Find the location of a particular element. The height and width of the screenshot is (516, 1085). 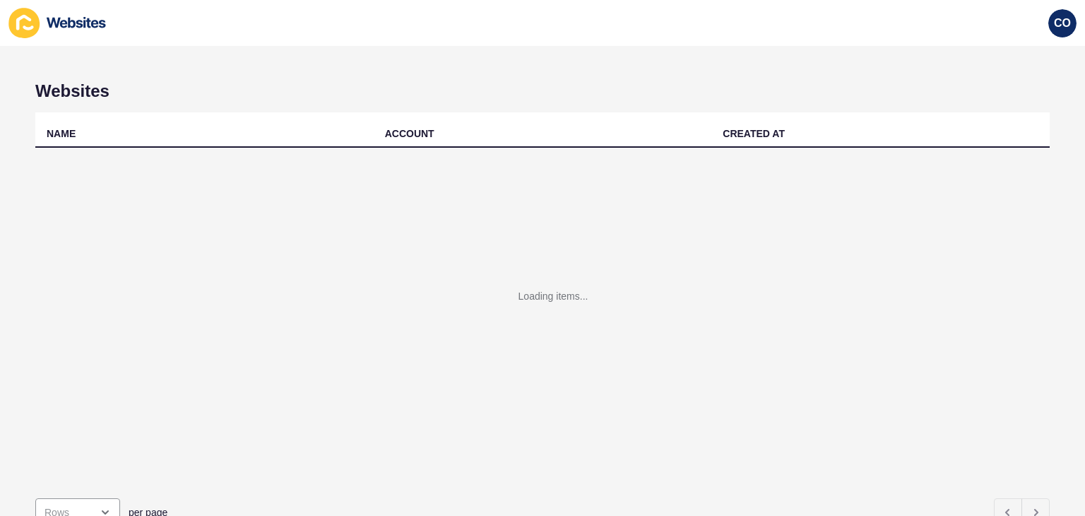

div: Loading items... is located at coordinates (553, 296).